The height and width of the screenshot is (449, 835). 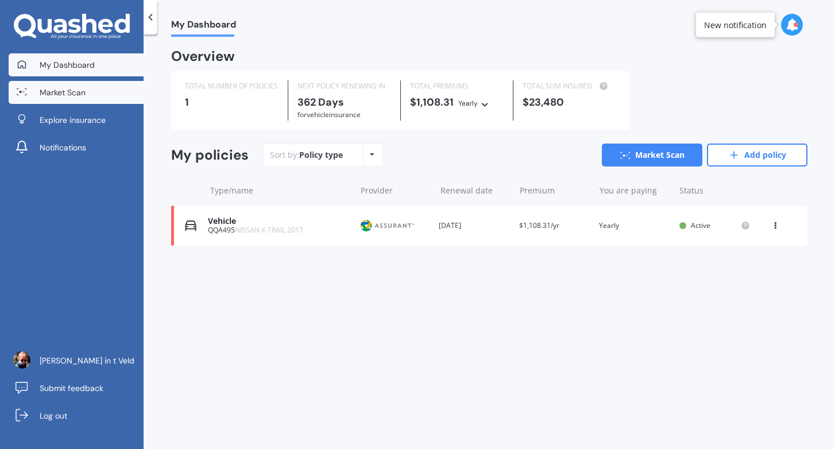 I want to click on div: 1, so click(x=231, y=102).